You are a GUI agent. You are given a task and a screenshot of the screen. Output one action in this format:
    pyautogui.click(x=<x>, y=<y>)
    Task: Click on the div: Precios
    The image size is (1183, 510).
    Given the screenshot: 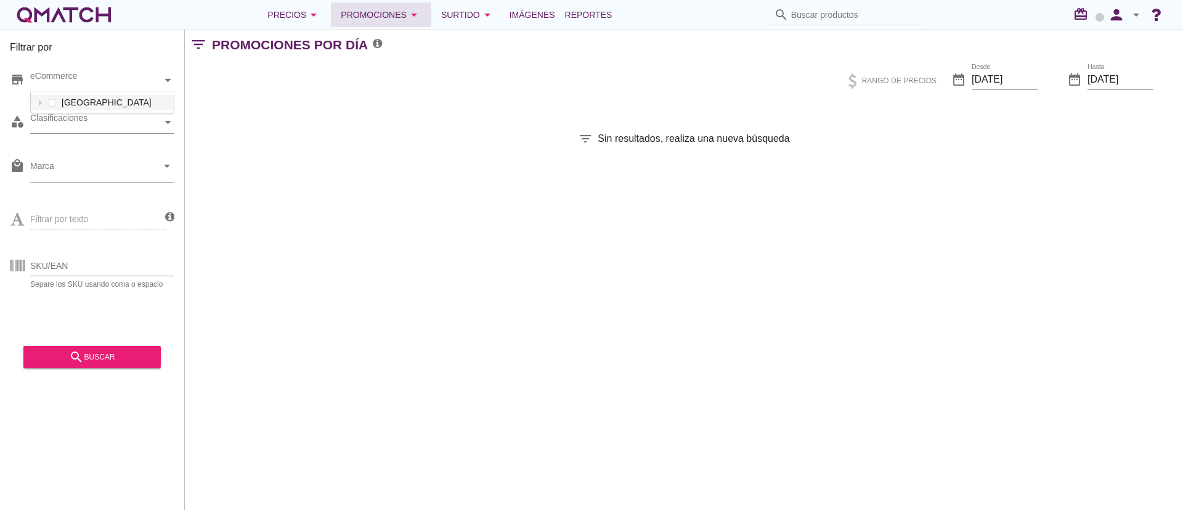 What is the action you would take?
    pyautogui.click(x=294, y=15)
    